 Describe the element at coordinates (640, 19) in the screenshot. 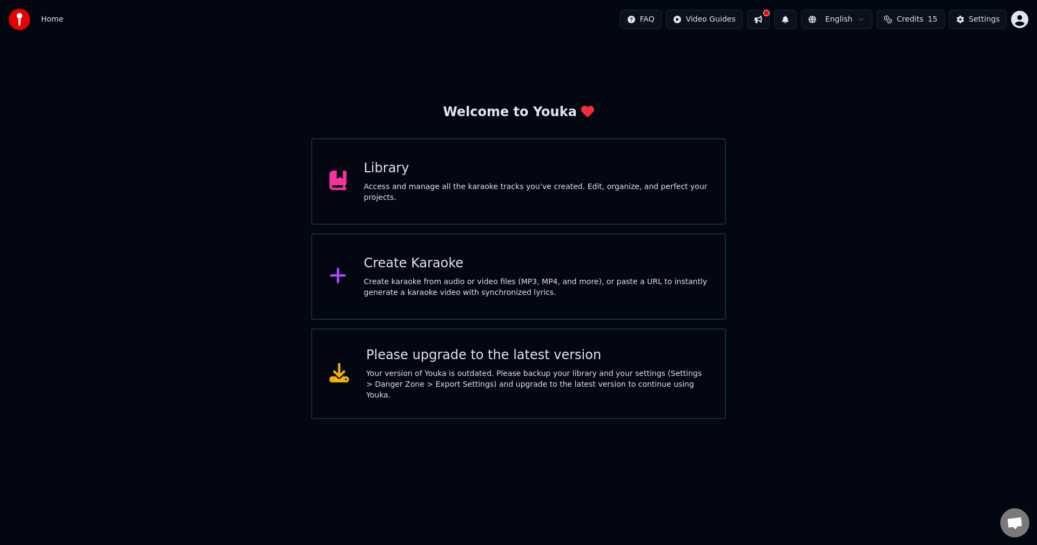

I see `button: FAQ` at that location.